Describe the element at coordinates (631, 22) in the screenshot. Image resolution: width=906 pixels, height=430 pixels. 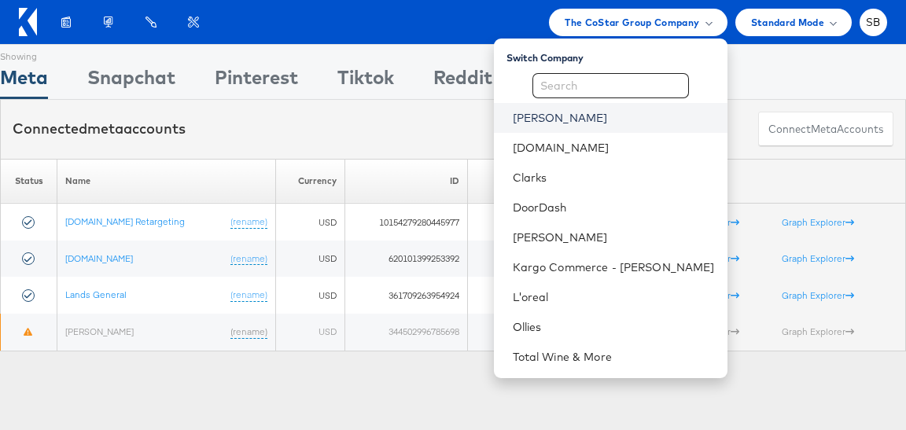
I see `span: The CoStar Group Company` at that location.